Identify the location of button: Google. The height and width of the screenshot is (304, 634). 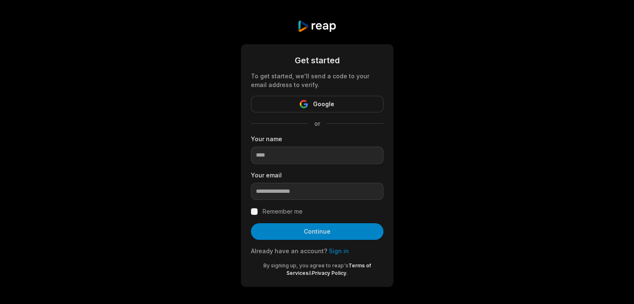
(317, 104).